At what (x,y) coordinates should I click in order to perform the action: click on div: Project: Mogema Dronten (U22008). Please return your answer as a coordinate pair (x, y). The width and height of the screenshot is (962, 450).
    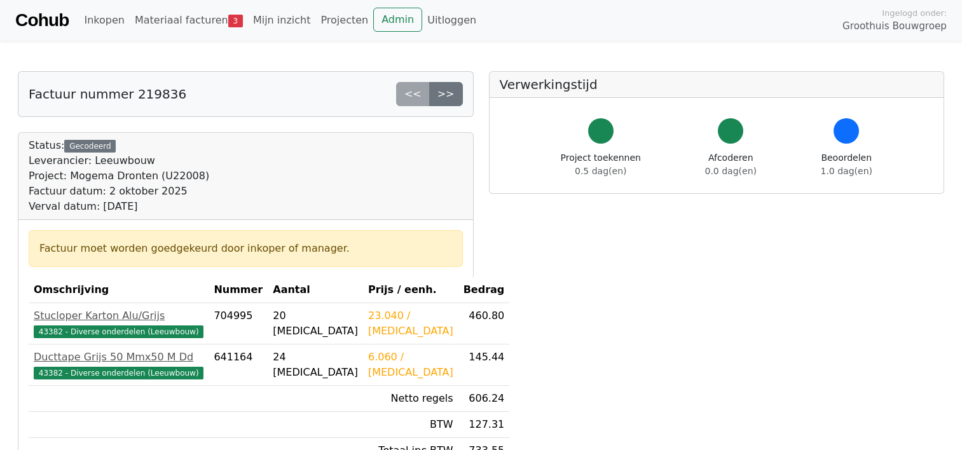
    Looking at the image, I should click on (119, 176).